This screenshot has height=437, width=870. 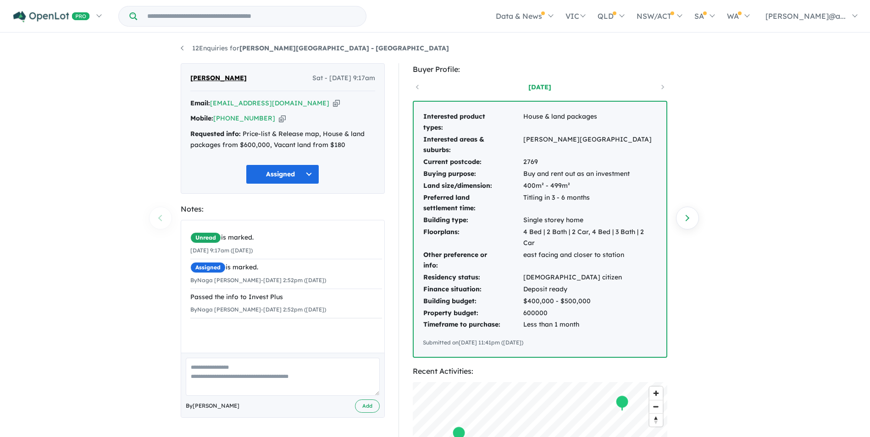 What do you see at coordinates (367, 406) in the screenshot?
I see `button: Add` at bounding box center [367, 406].